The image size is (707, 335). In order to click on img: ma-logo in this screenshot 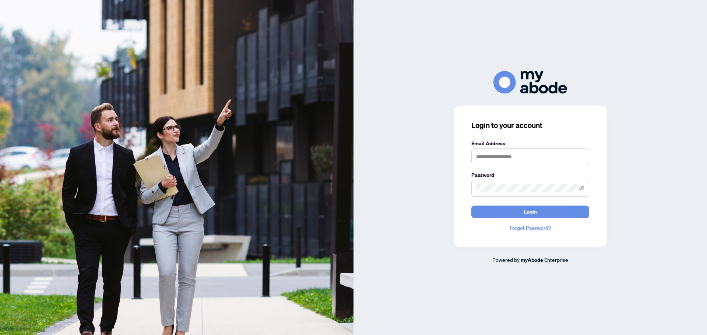, I will do `click(530, 82)`.